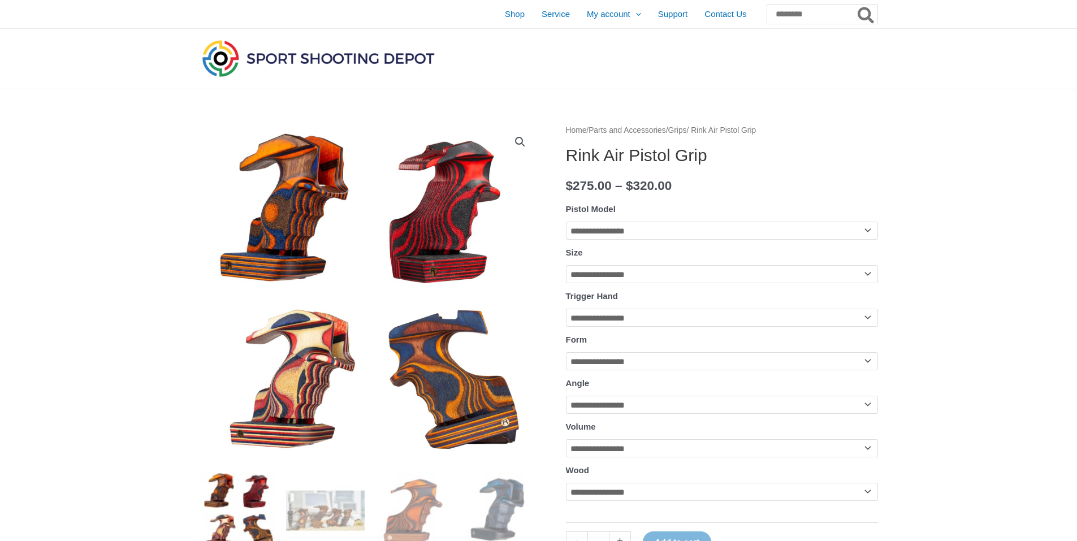  What do you see at coordinates (588, 185) in the screenshot?
I see `bdi: 275.00` at bounding box center [588, 185].